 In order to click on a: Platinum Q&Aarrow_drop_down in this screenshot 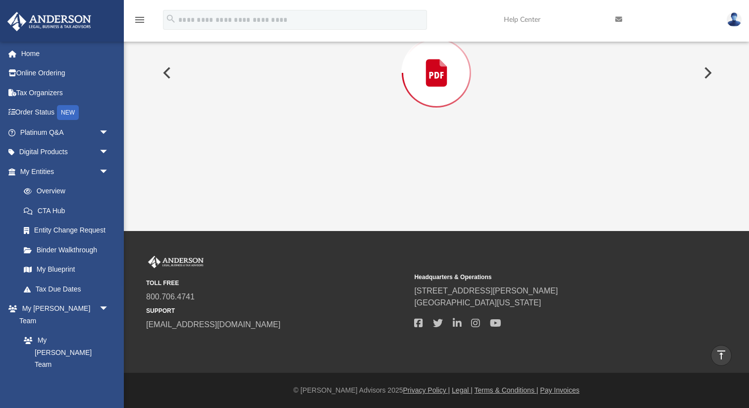, I will do `click(65, 132)`.